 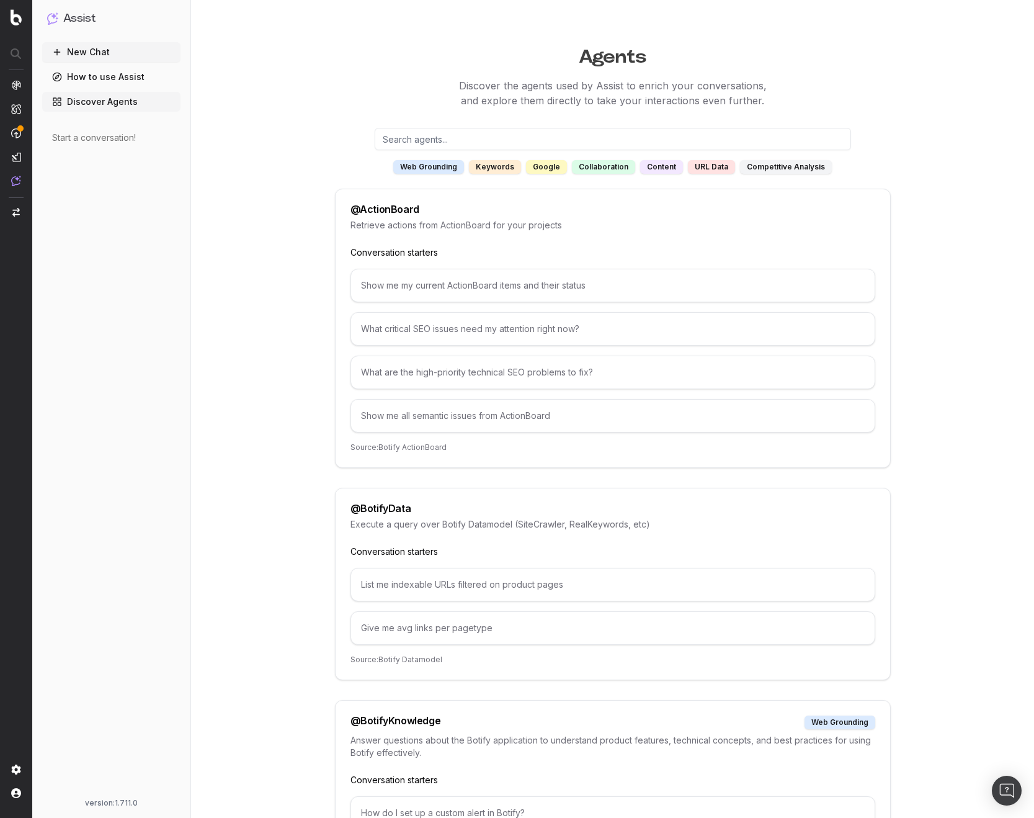 I want to click on p: Retrieve actions from ActionBoard for your projects, so click(x=613, y=225).